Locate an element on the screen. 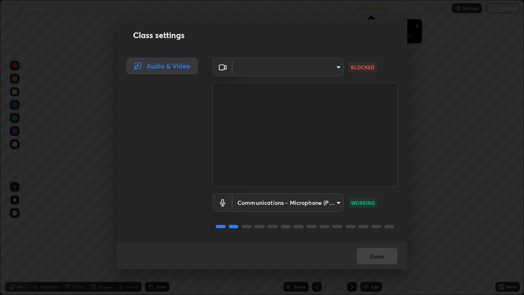  p: WORKING is located at coordinates (363, 203).